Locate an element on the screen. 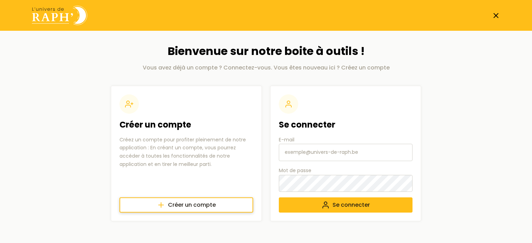  h1: Bienvenue sur notre boite à outils ! is located at coordinates (266, 51).